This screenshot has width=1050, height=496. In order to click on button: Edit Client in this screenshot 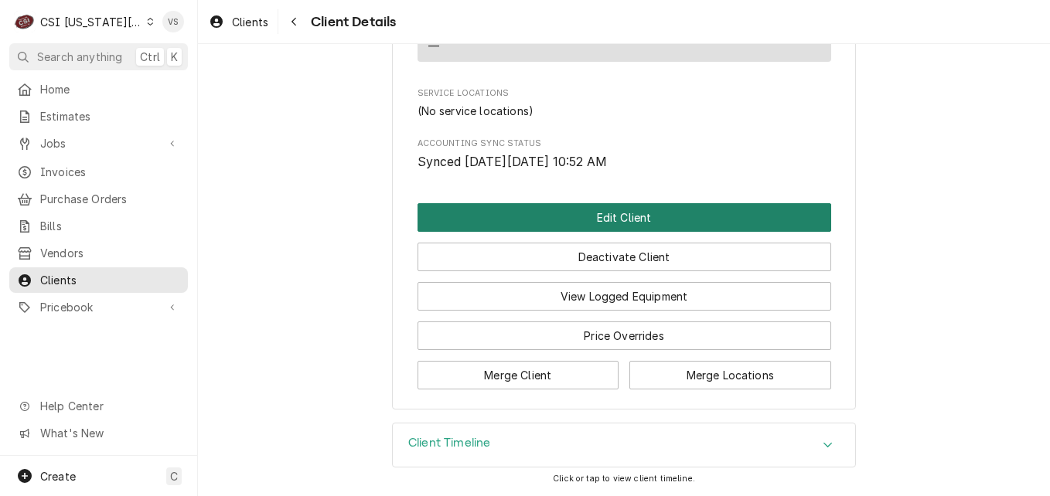, I will do `click(624, 217)`.